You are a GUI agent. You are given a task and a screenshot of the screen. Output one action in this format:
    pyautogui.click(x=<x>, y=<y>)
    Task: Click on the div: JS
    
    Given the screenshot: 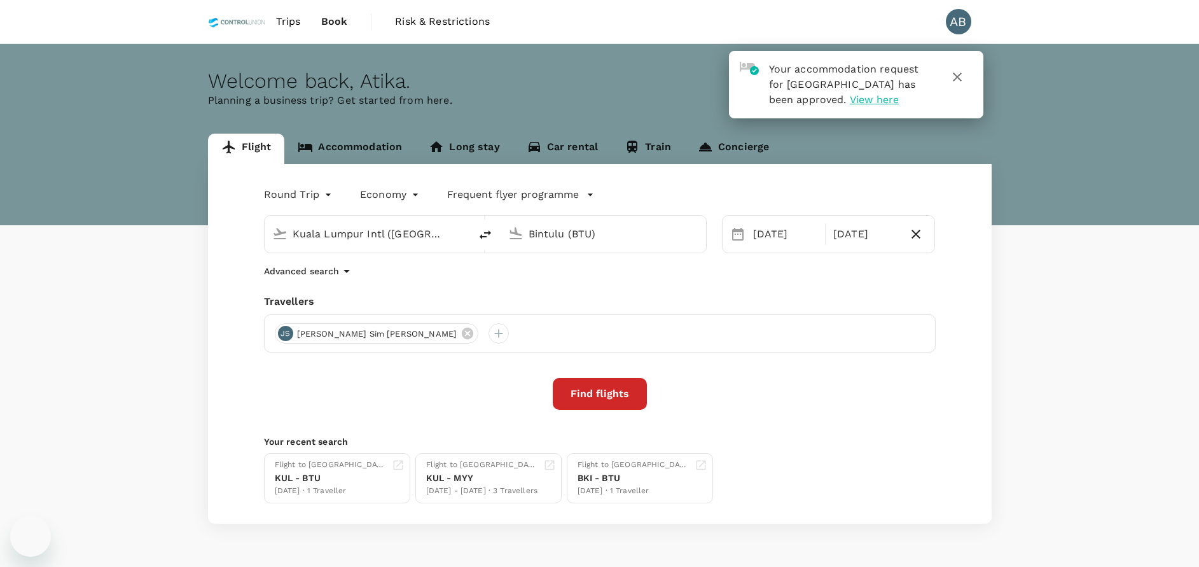 What is the action you would take?
    pyautogui.click(x=285, y=333)
    